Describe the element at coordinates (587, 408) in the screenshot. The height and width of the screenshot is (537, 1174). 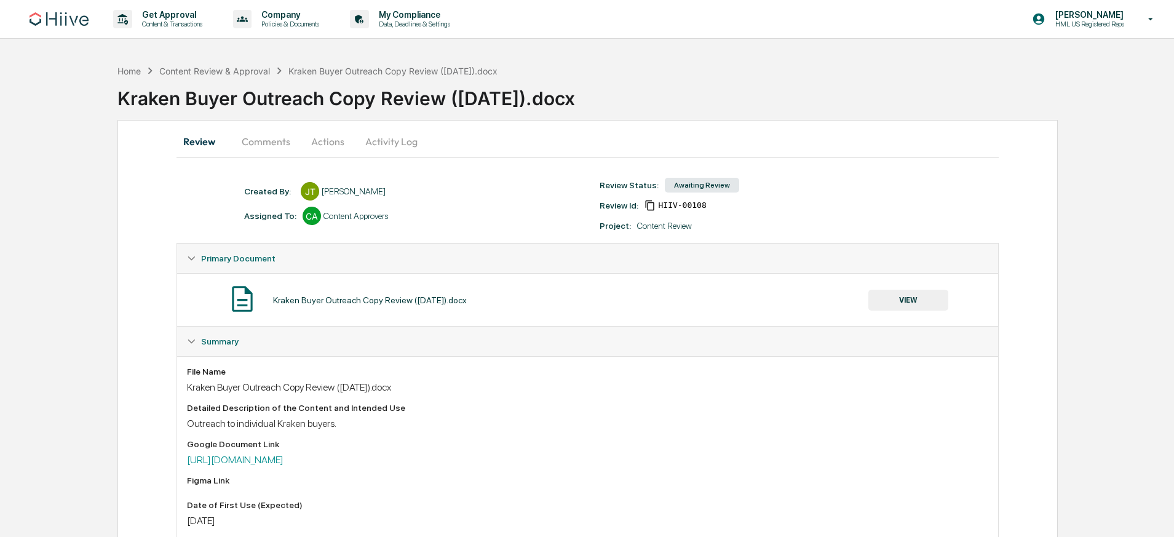
I see `div: Detailed Description of the Content and Intended Use` at that location.